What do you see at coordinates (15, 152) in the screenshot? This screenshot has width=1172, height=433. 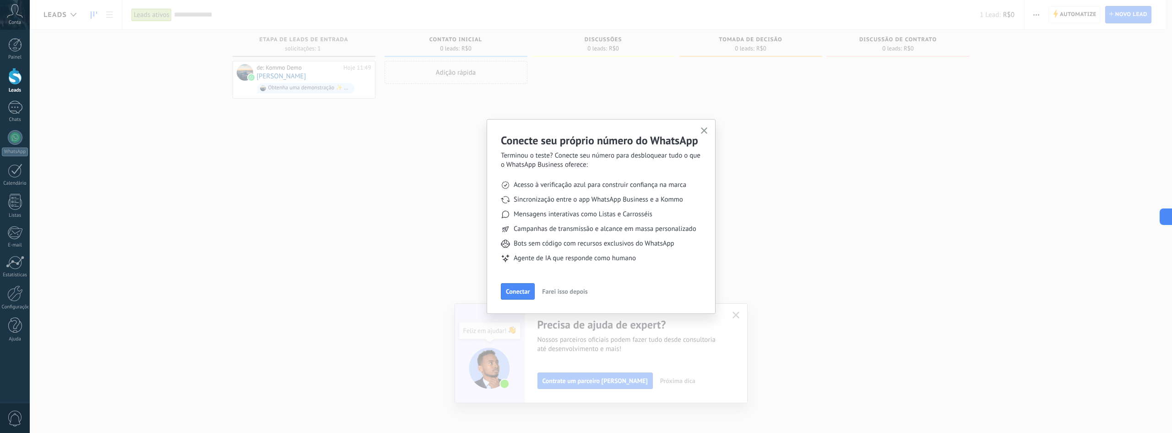 I see `div: WhatsApp` at bounding box center [15, 152].